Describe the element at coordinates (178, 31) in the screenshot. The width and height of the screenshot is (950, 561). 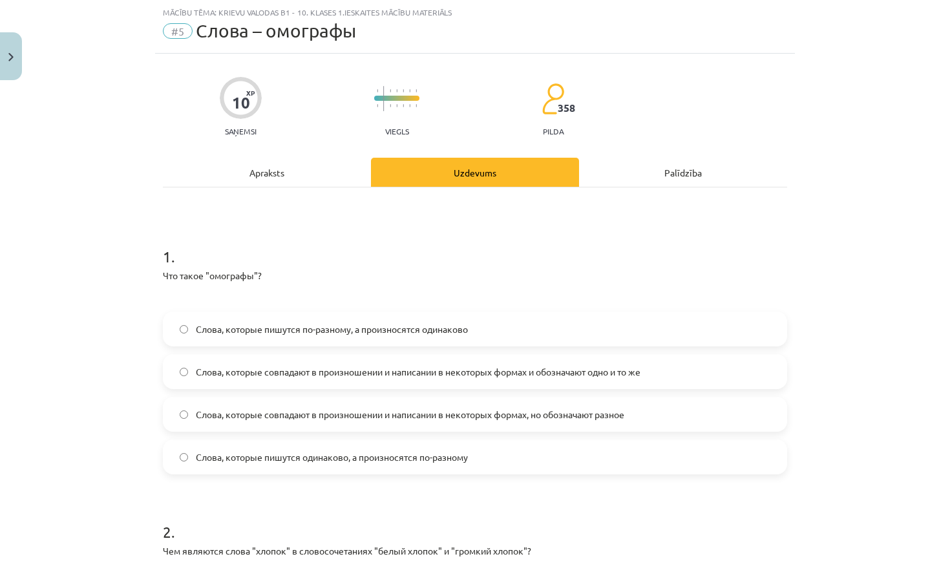
I see `span: #5` at that location.